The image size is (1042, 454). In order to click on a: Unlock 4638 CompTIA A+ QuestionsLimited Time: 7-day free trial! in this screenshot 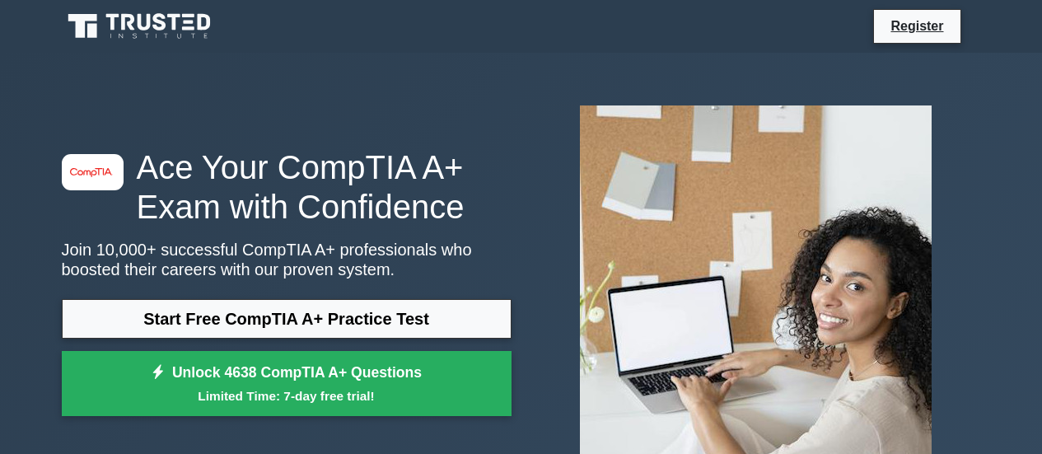, I will do `click(287, 384)`.